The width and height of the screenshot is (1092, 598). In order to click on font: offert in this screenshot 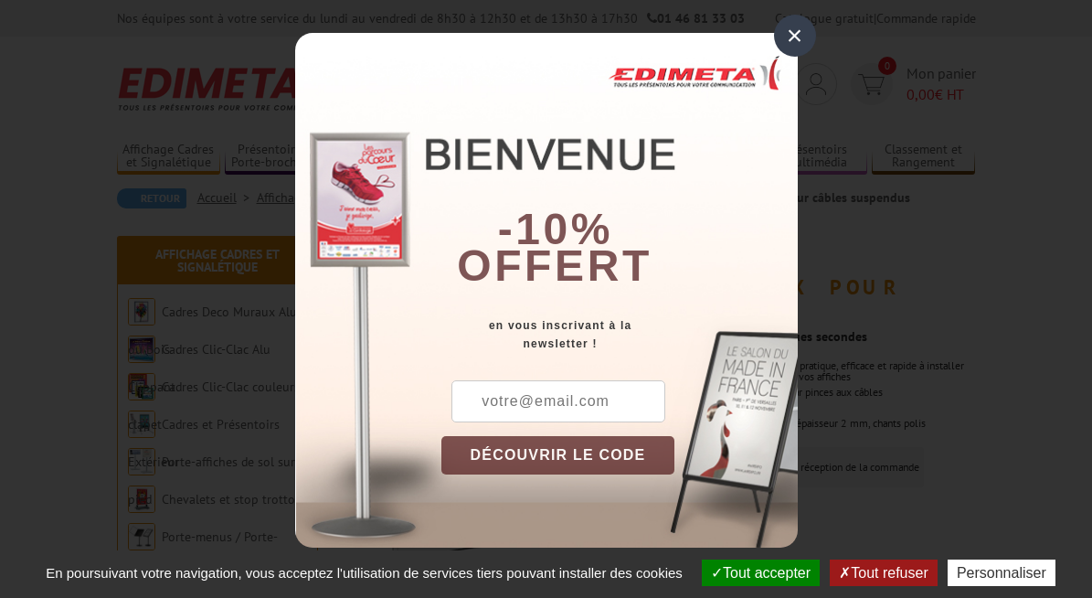, I will do `click(555, 265)`.